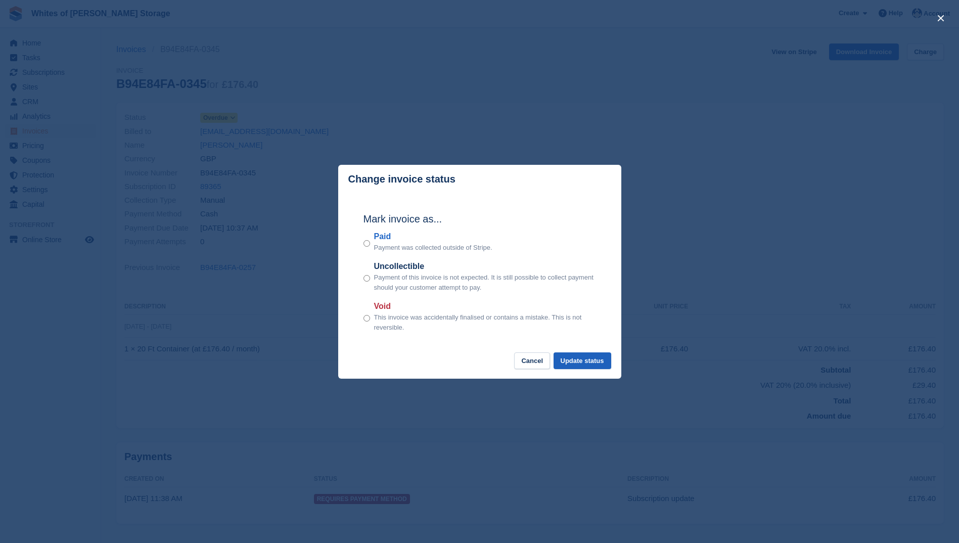  I want to click on label: Void, so click(485, 306).